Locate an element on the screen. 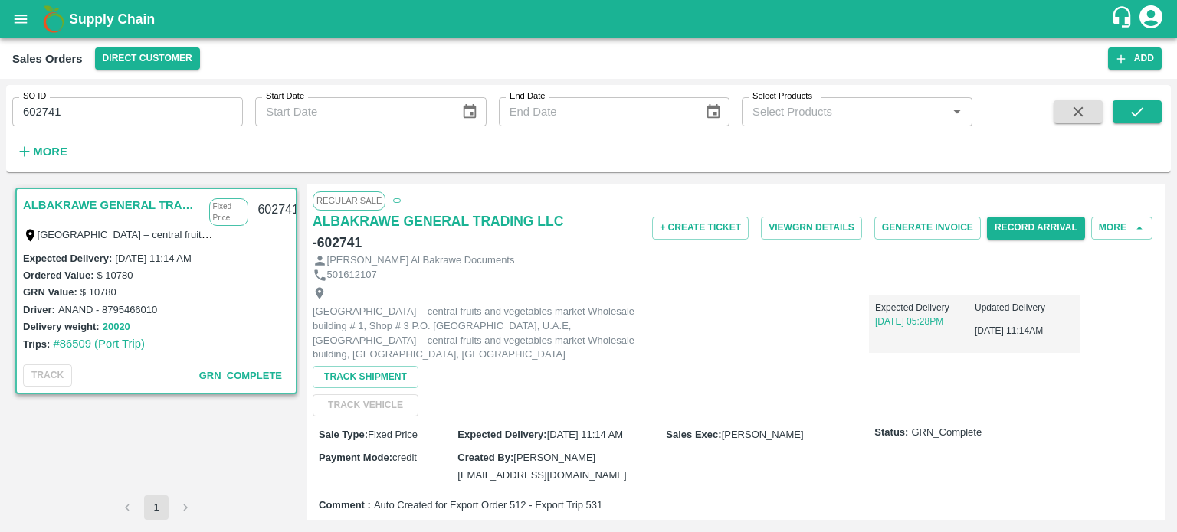 The image size is (1177, 532). p: Fixed Price is located at coordinates (229, 212).